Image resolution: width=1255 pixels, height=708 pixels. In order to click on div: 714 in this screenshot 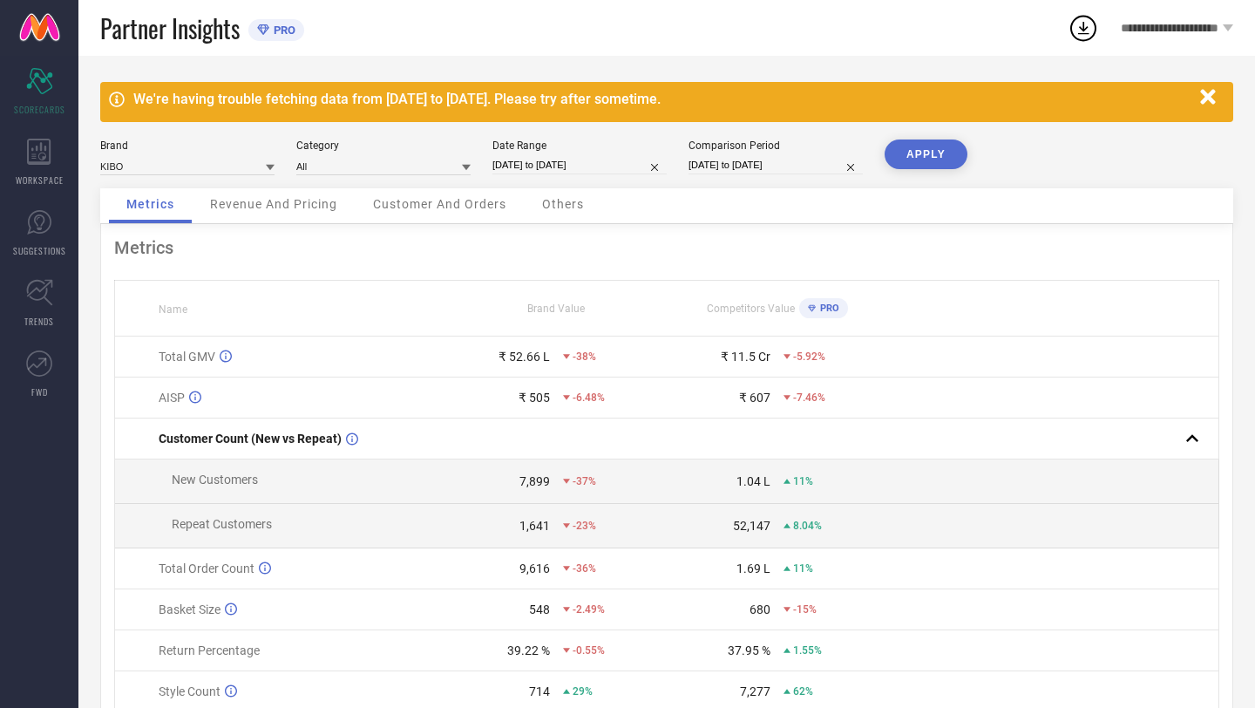, I will do `click(540, 691)`.